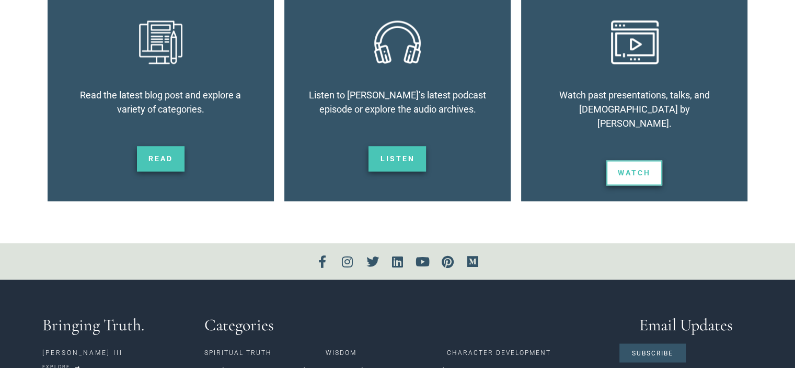 This screenshot has width=795, height=368. What do you see at coordinates (397, 158) in the screenshot?
I see `span: Listen` at bounding box center [397, 158].